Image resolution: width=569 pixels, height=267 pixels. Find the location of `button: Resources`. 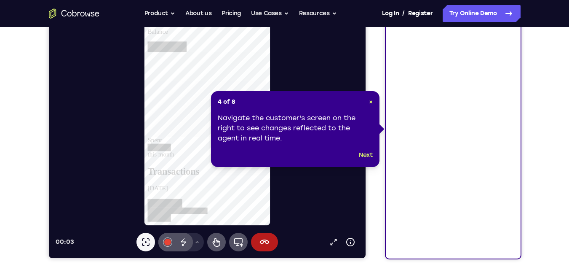

button: Resources is located at coordinates (318, 13).